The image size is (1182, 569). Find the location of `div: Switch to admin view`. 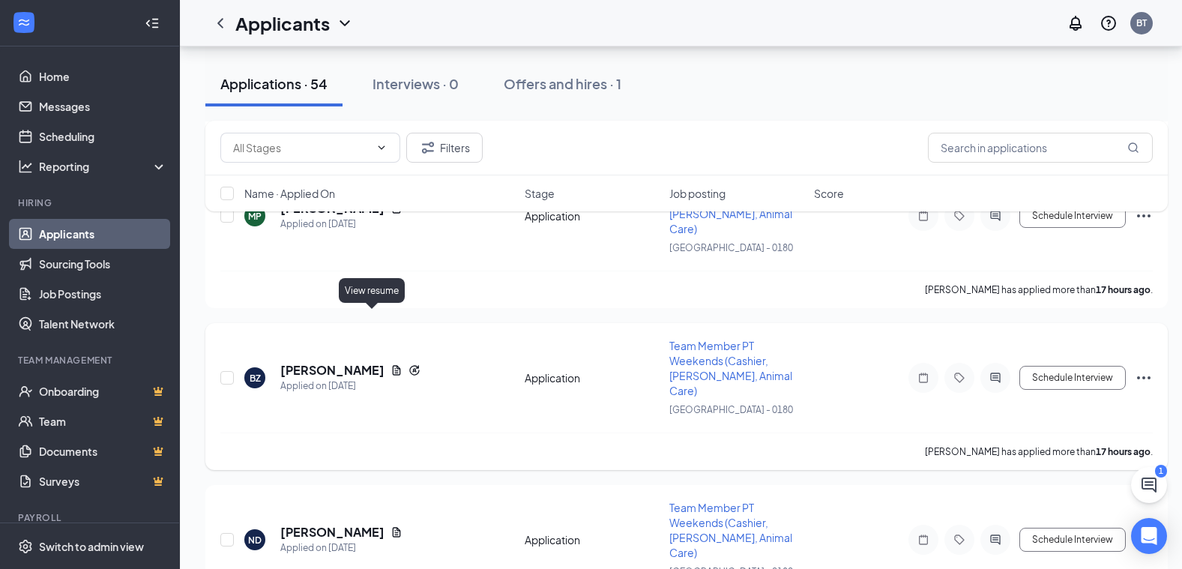

div: Switch to admin view is located at coordinates (91, 546).